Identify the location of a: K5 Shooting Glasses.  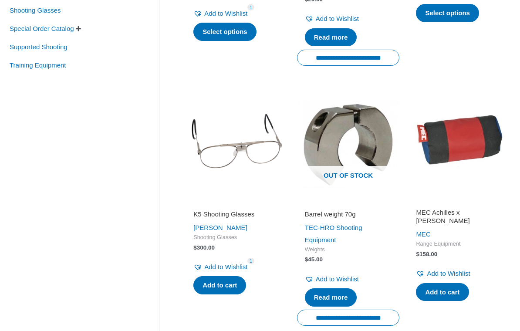
(237, 216).